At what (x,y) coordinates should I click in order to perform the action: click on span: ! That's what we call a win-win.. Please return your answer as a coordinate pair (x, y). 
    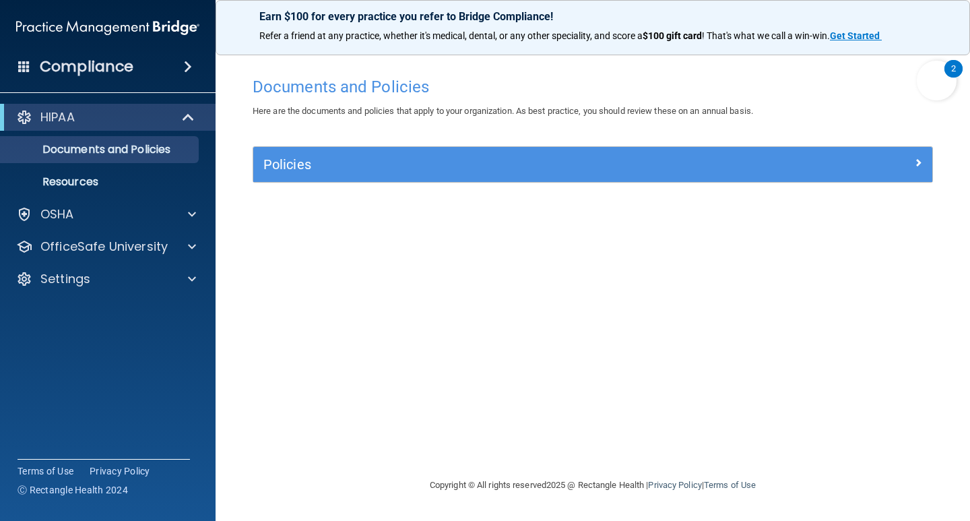
    Looking at the image, I should click on (766, 36).